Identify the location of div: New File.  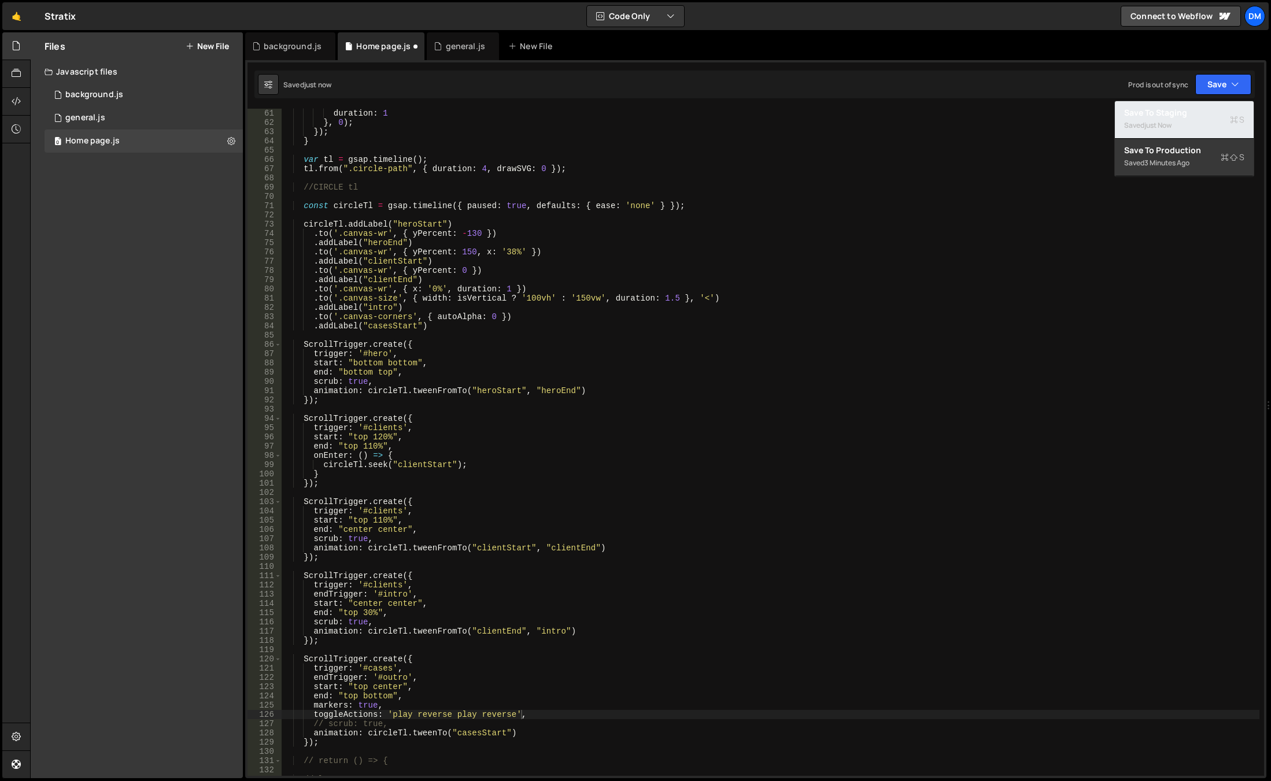
(533, 46).